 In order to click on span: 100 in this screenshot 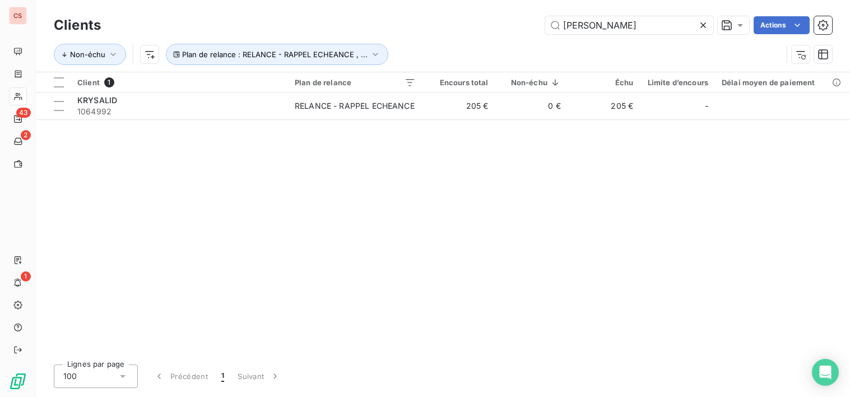, I will do `click(70, 376)`.